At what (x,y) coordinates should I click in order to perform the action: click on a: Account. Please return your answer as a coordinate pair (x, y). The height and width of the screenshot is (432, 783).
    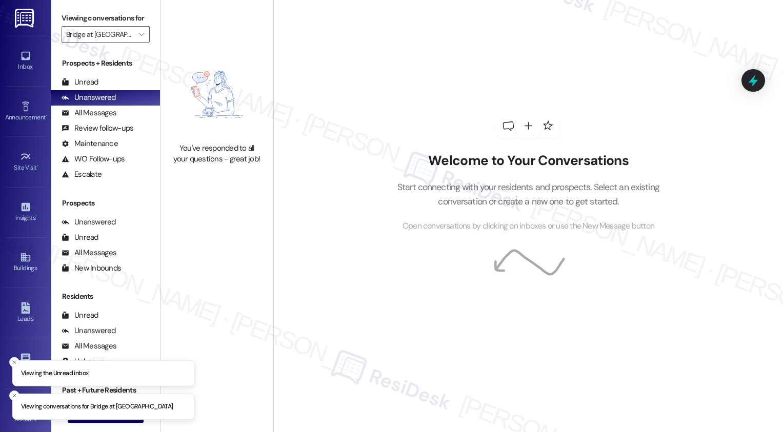
    Looking at the image, I should click on (26, 414).